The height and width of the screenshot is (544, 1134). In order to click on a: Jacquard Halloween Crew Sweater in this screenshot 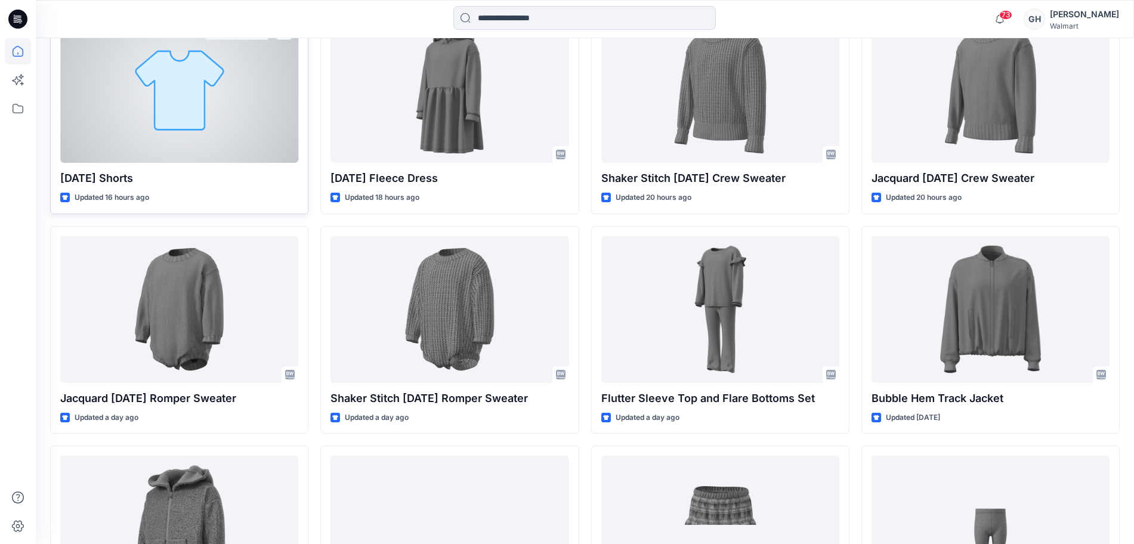, I will do `click(990, 89)`.